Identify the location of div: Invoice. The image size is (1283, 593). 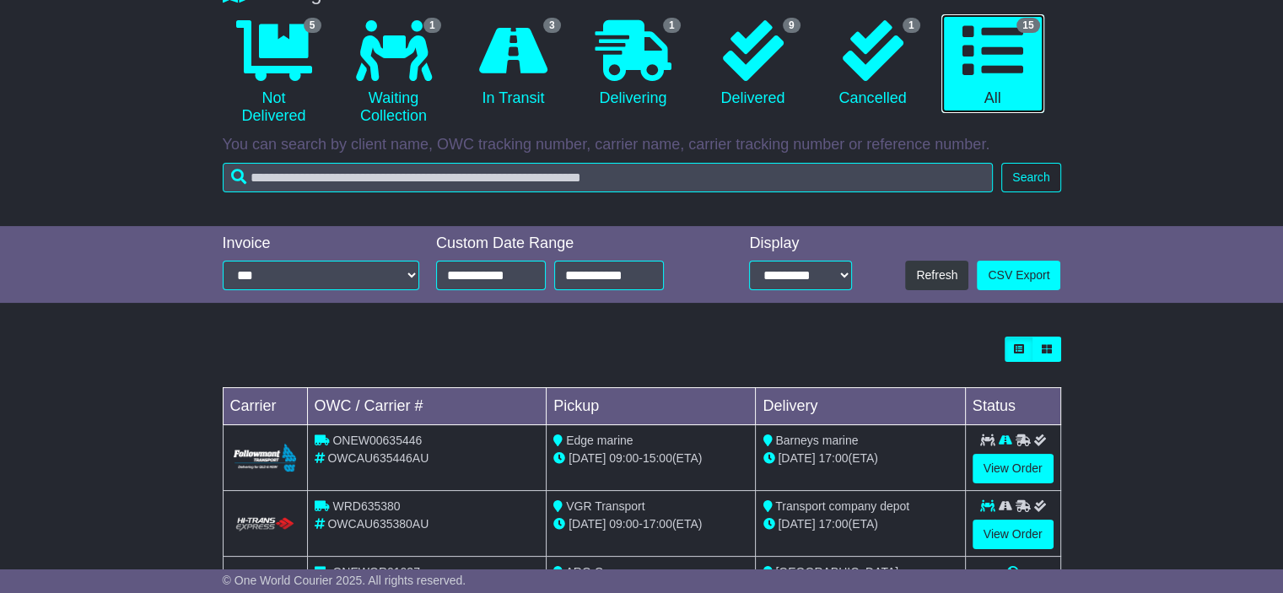
(321, 244).